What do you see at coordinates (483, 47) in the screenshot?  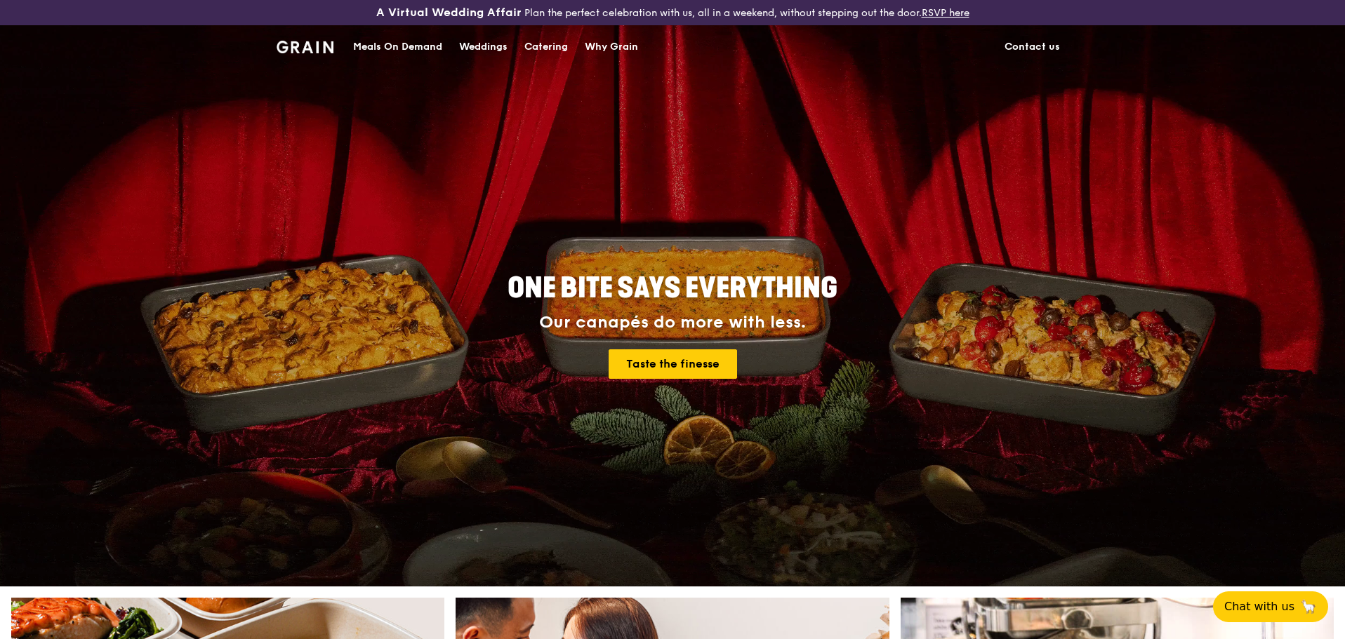 I see `div: Weddings` at bounding box center [483, 47].